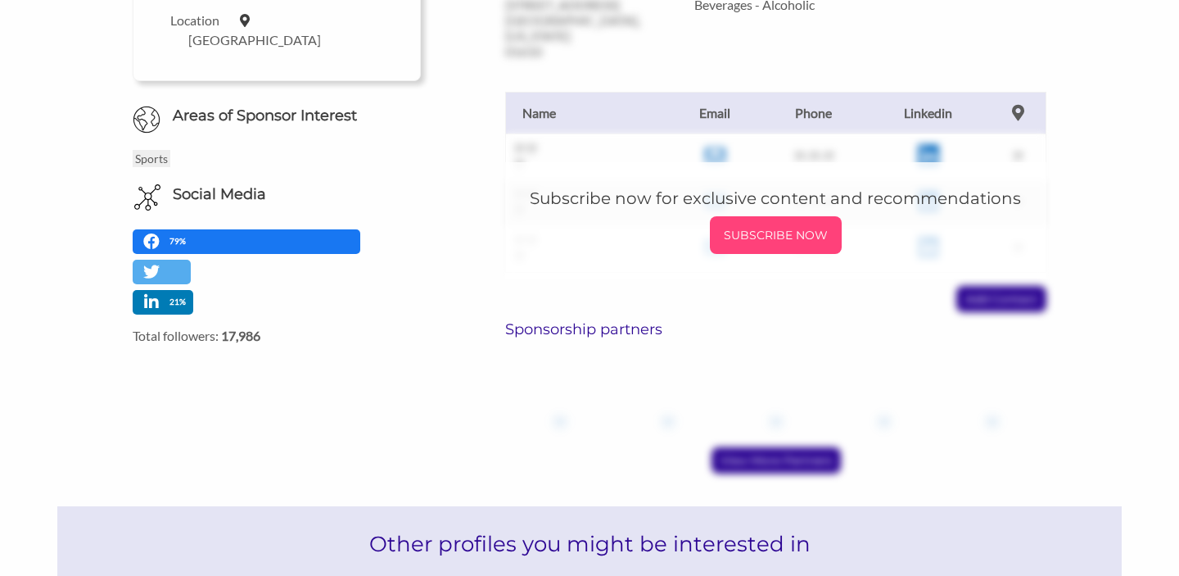 The height and width of the screenshot is (576, 1179). Describe the element at coordinates (241, 335) in the screenshot. I see `strong: 17,986` at that location.